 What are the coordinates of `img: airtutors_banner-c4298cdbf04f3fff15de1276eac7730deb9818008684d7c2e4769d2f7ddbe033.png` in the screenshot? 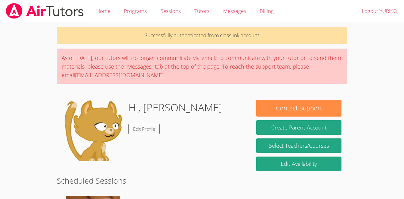 It's located at (45, 11).